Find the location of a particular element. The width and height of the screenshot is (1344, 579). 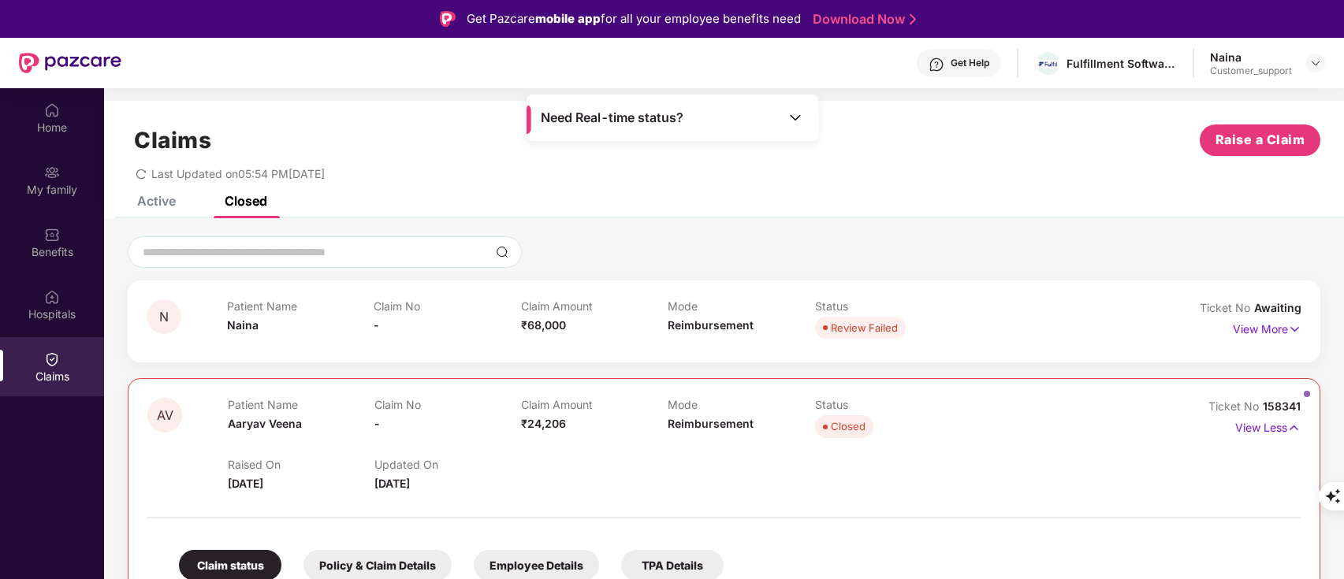

img: svg+xml;base64,PHN2ZyB3aWR0aD0iMjAiIGhlaWdodD0iMjAiIHZpZXdCb3g9IjAgMCAyMCAyMCIgZmlsbD0ibm9uZSIgeG... is located at coordinates (52, 173).